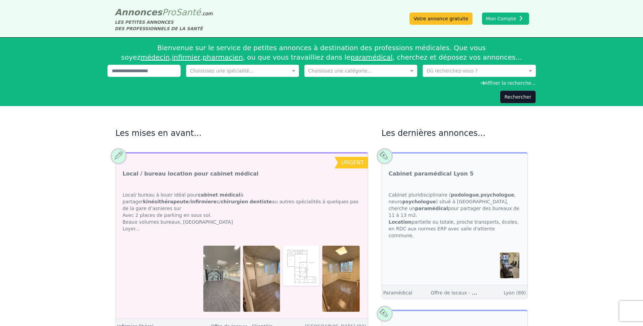 The image size is (643, 326). Describe the element at coordinates (372, 57) in the screenshot. I see `a: paramédical` at that location.